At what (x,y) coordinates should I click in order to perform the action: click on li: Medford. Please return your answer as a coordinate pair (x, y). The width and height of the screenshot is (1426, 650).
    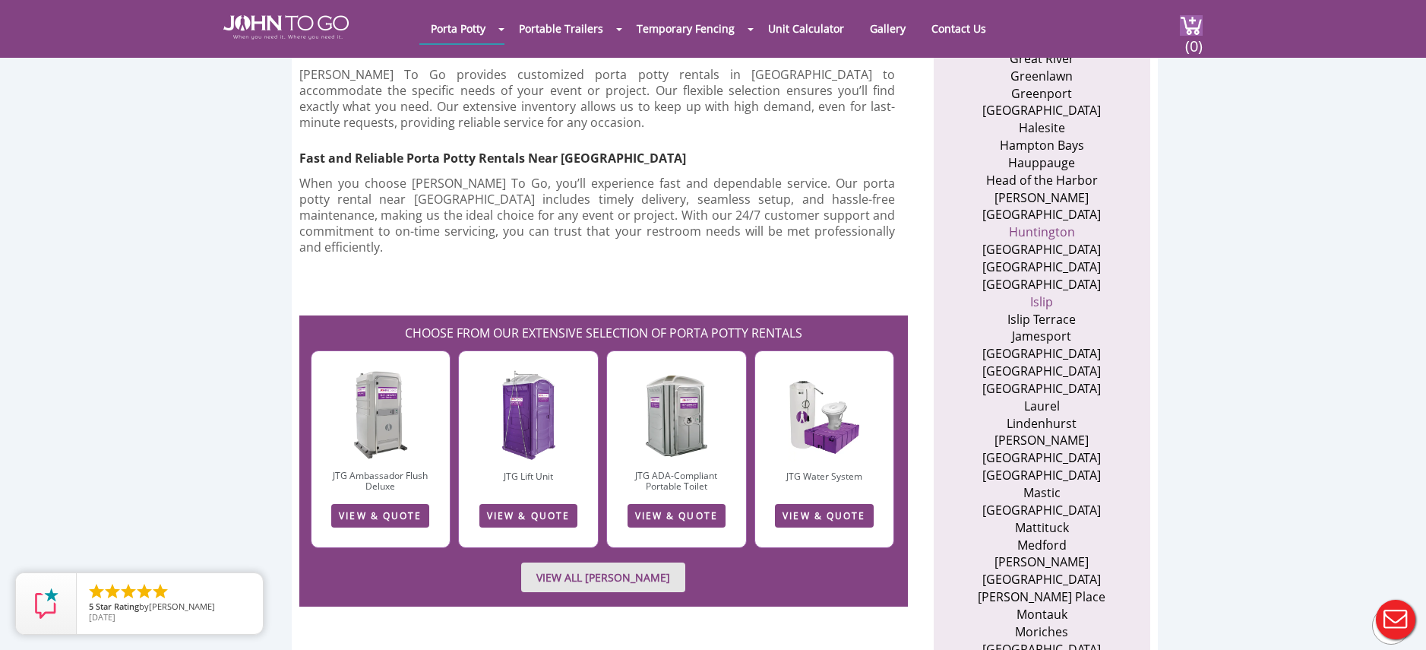
    Looking at the image, I should click on (1042, 545).